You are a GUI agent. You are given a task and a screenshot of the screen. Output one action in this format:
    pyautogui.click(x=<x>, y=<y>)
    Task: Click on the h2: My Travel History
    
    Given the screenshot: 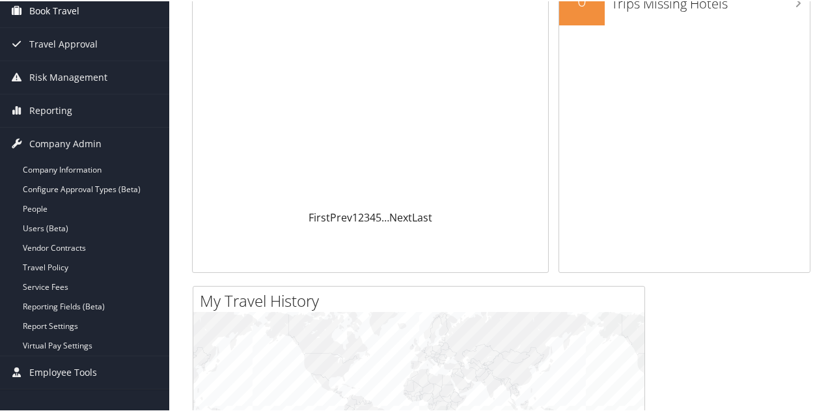 What is the action you would take?
    pyautogui.click(x=422, y=300)
    